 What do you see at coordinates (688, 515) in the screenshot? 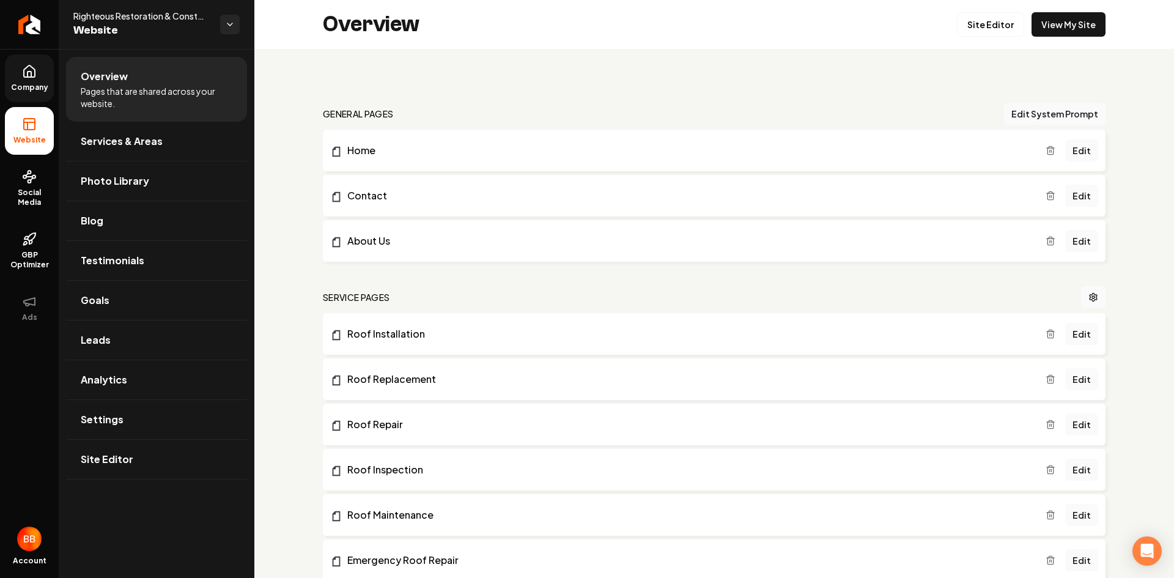
I see `a: Roof Maintenance` at bounding box center [688, 515].